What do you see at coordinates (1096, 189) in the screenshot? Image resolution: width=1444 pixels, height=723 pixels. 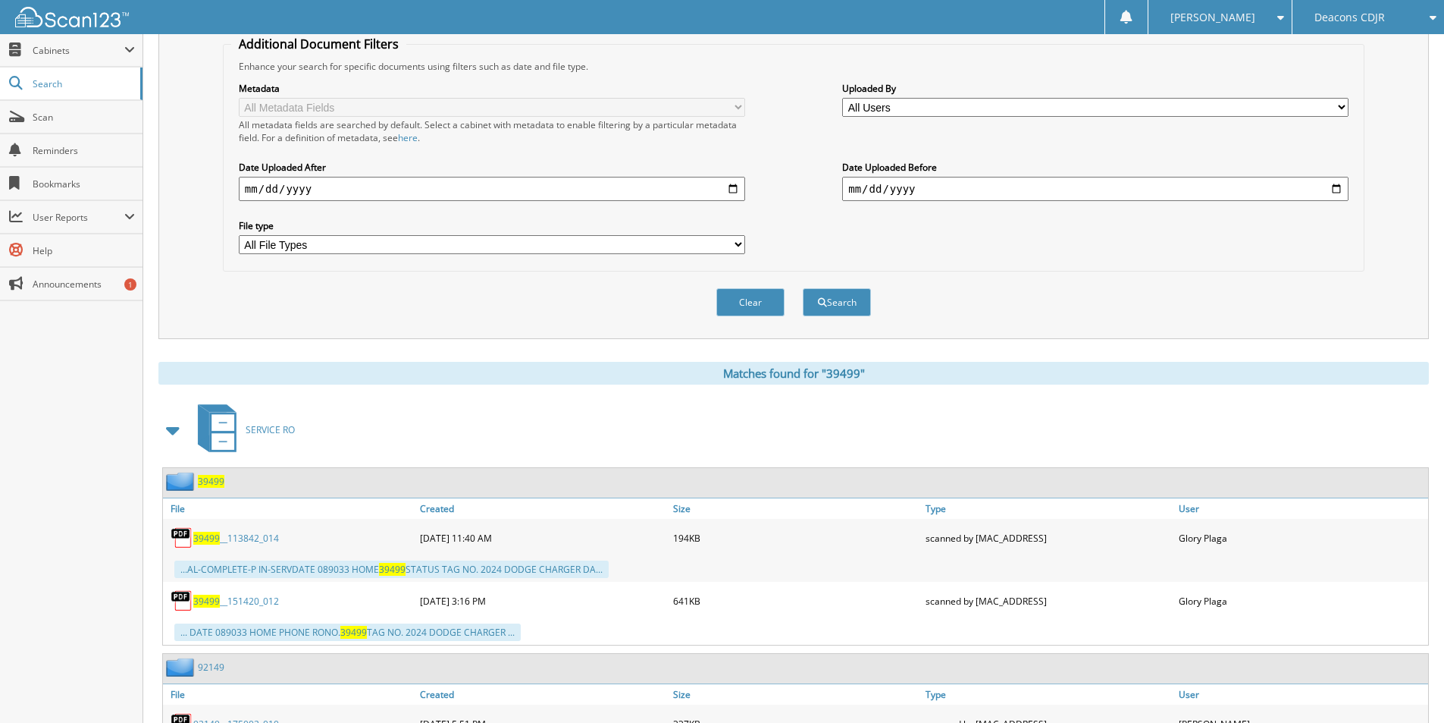 I see `input: end` at bounding box center [1096, 189].